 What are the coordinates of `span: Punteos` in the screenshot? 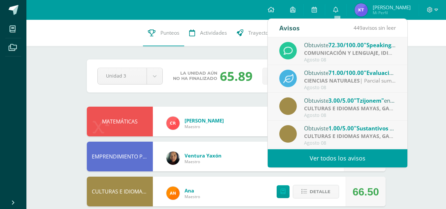 It's located at (170, 33).